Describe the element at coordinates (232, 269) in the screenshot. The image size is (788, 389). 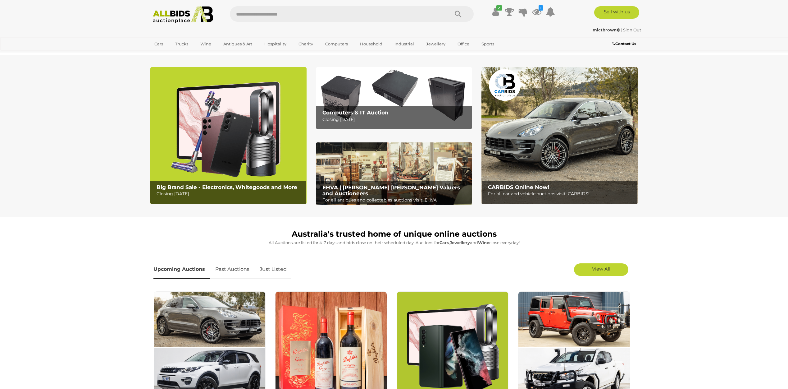
I see `a: Past Auctions` at that location.